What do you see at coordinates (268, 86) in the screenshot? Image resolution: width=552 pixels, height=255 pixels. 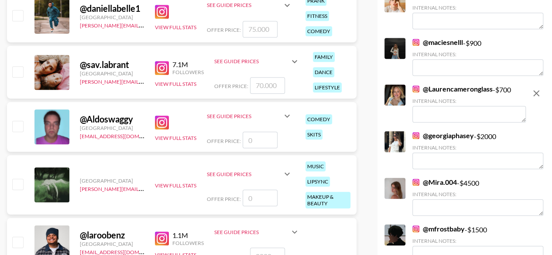 I see `input: 70.000` at bounding box center [268, 86].